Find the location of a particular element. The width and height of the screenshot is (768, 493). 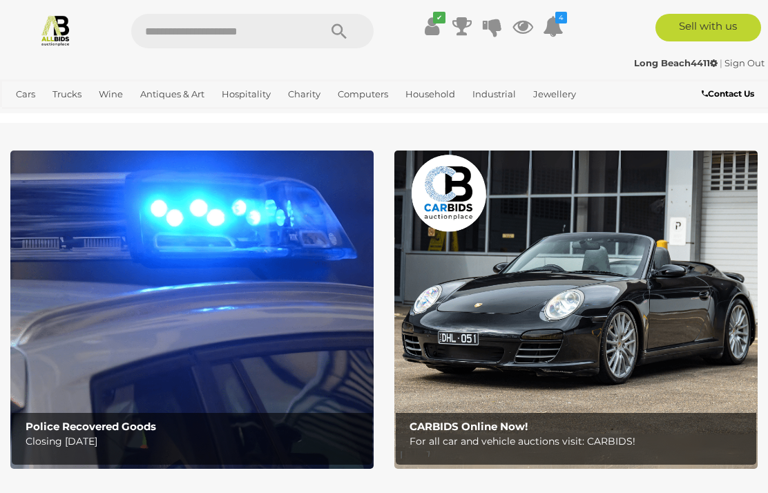

strong: Long Beach4411 is located at coordinates (675, 63).